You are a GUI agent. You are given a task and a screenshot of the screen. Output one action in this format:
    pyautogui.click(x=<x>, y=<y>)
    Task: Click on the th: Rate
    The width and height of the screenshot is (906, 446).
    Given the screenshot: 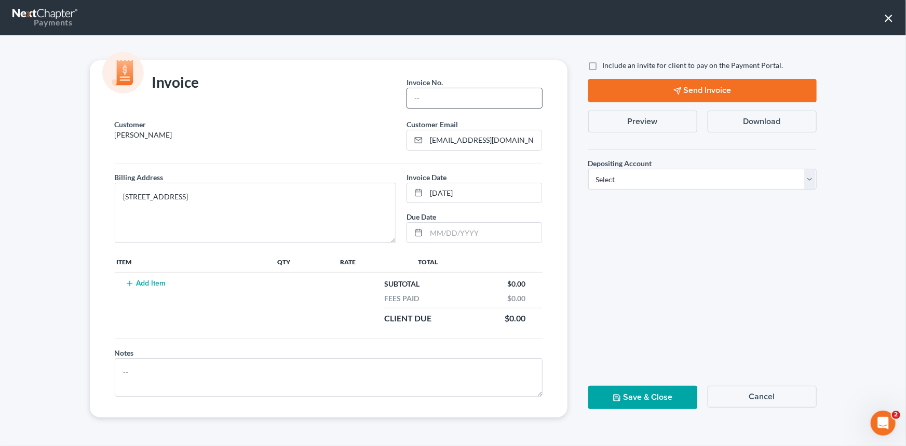 What is the action you would take?
    pyautogui.click(x=374, y=262)
    